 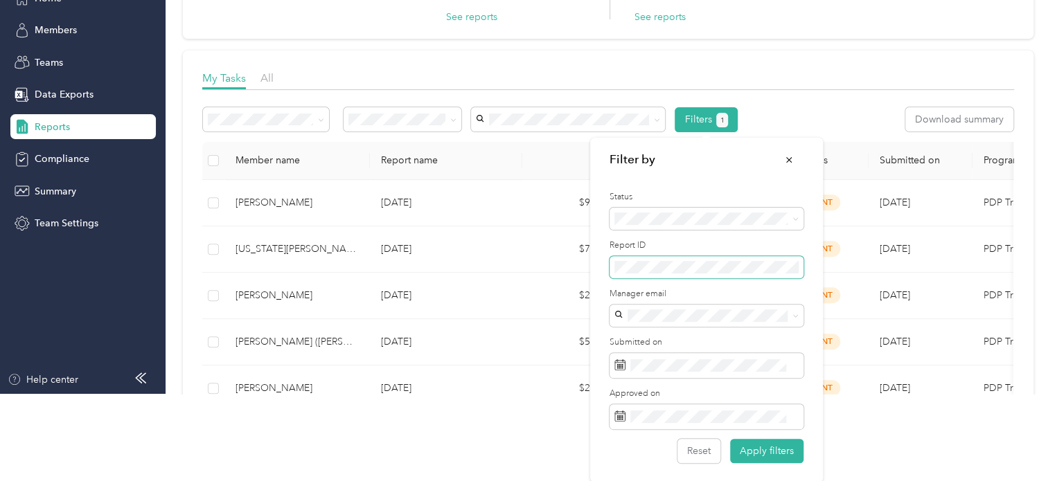 I want to click on span: All, so click(x=267, y=78).